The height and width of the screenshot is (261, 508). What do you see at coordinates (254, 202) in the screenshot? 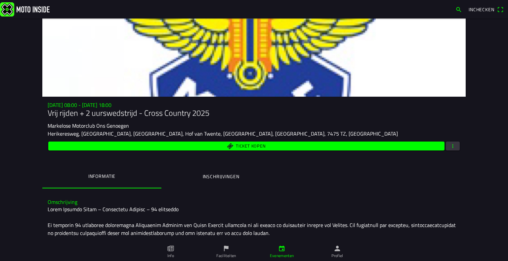
I see `h3: Omschrijving` at bounding box center [254, 202].